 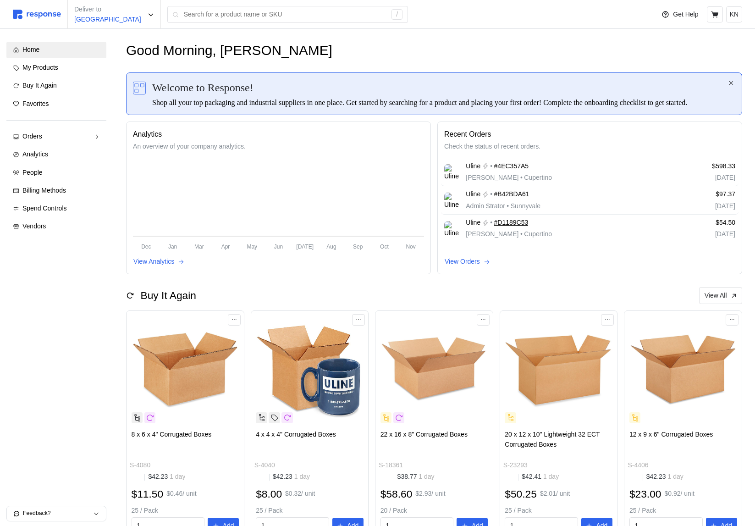 What do you see at coordinates (296, 434) in the screenshot?
I see `span: 4 x 4 x 4" Corrugated Boxes` at bounding box center [296, 434].